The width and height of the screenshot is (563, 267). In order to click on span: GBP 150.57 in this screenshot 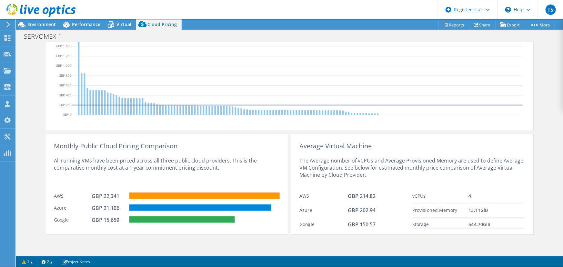, I will do `click(362, 224)`.